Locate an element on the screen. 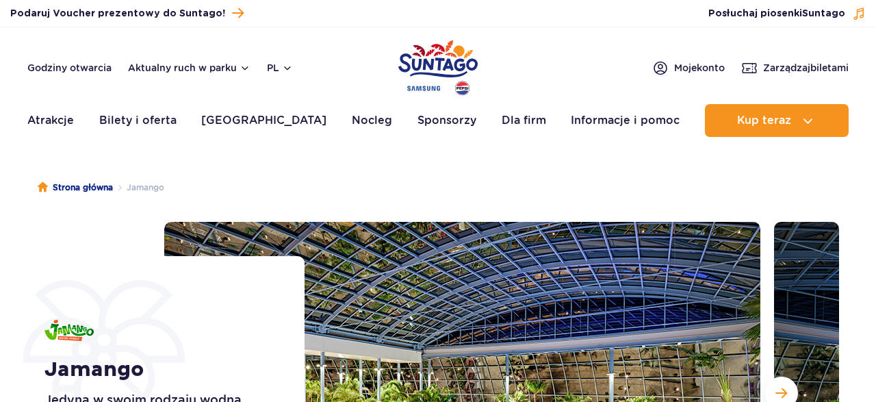  a: Mojekonto is located at coordinates (689, 68).